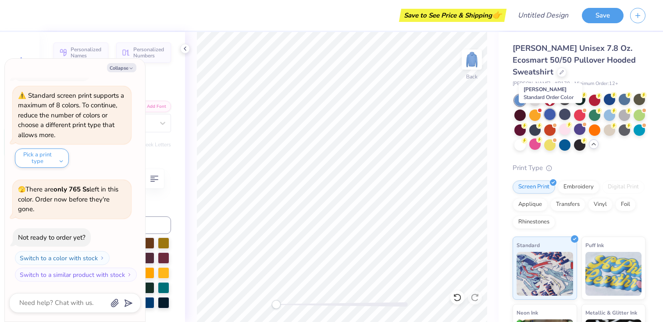 Image resolution: width=663 pixels, height=322 pixels. Describe the element at coordinates (153, 107) in the screenshot. I see `button: Add Font` at that location.